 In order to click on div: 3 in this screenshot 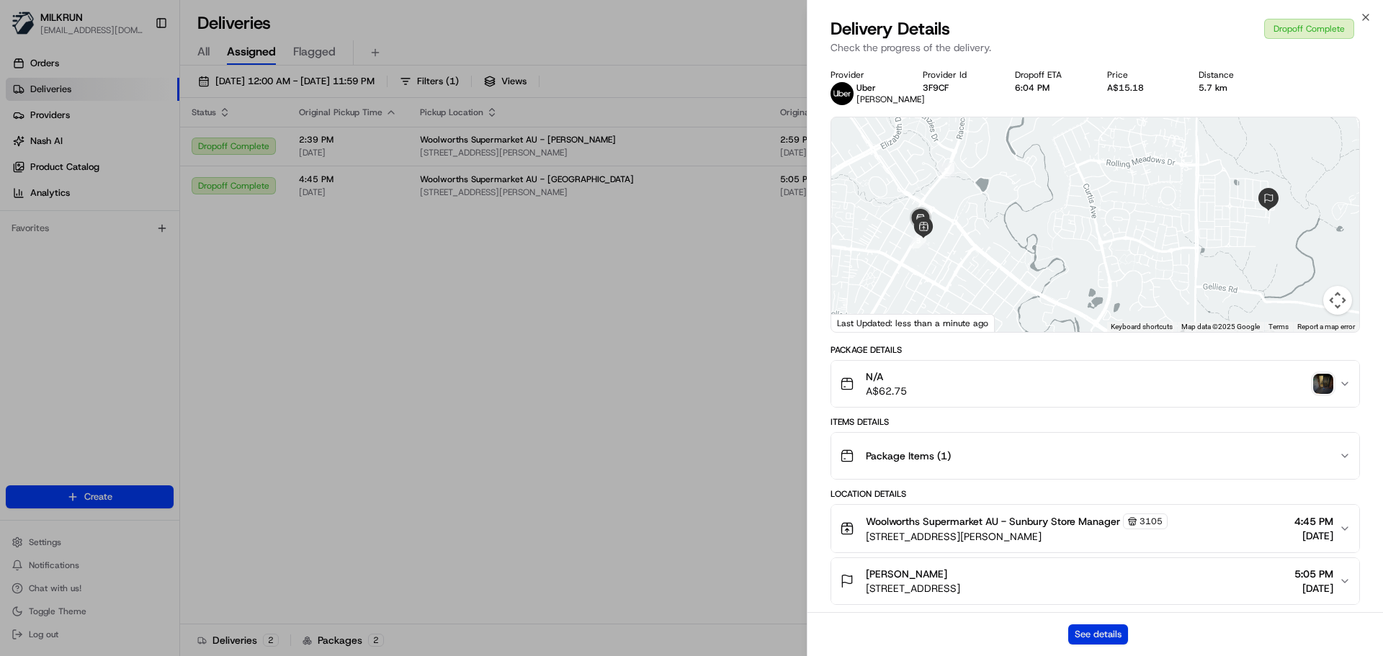, I will do `click(918, 241)`.